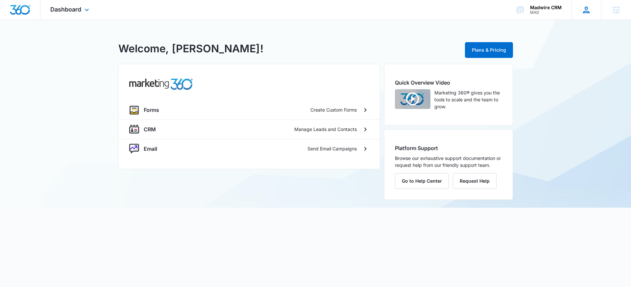  Describe the element at coordinates (333, 109) in the screenshot. I see `p: Create Custom Forms` at that location.